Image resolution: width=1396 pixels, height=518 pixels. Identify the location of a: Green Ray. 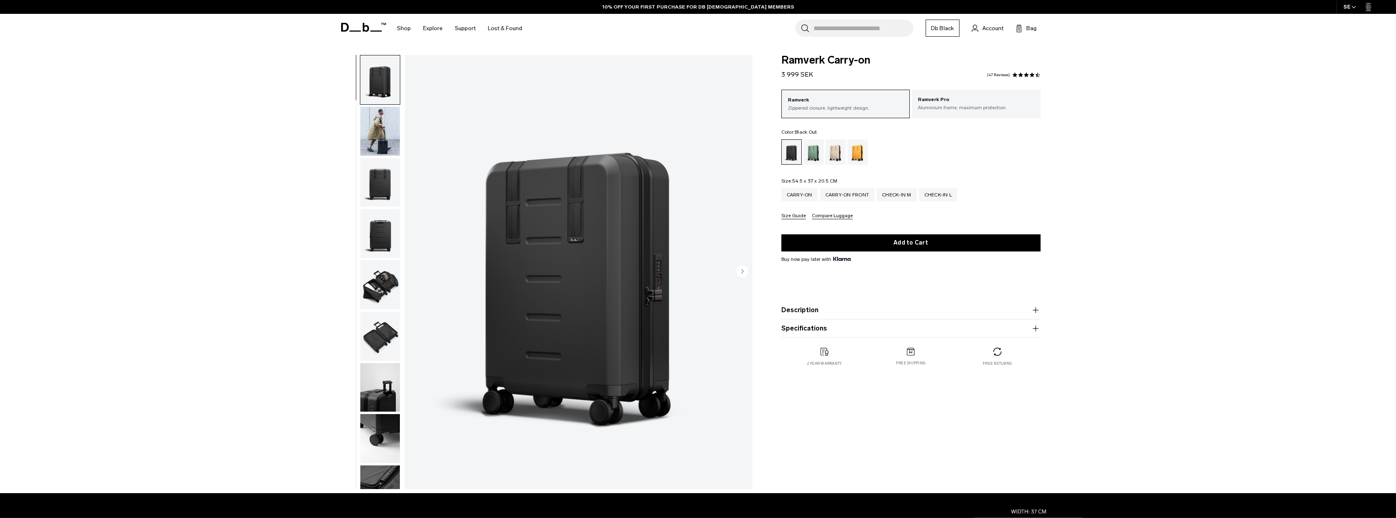
(814, 152).